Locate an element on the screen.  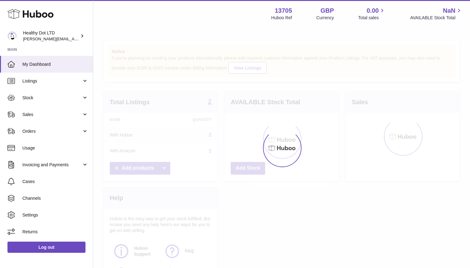
span: Sales is located at coordinates (52, 115).